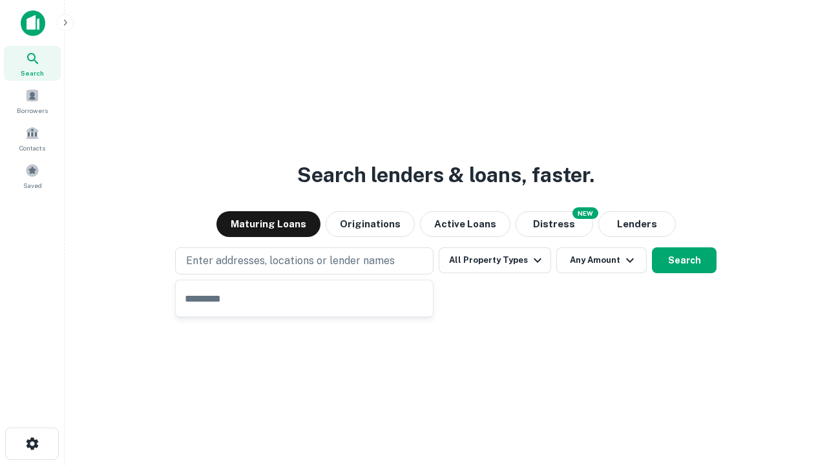 Image resolution: width=827 pixels, height=465 pixels. Describe the element at coordinates (555, 224) in the screenshot. I see `button: Search distressed loans with lien and other non-mortgage details.` at that location.